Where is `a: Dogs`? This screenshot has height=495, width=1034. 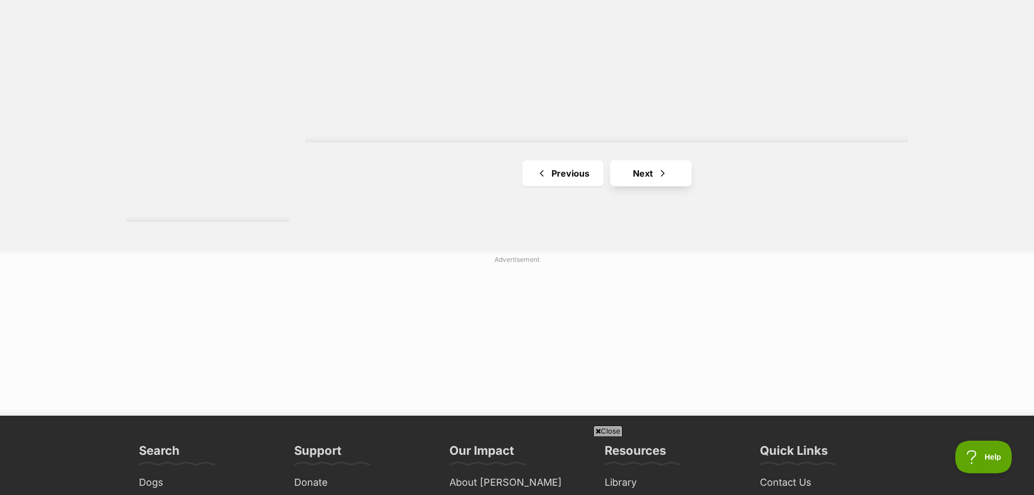 a: Dogs is located at coordinates (207, 482).